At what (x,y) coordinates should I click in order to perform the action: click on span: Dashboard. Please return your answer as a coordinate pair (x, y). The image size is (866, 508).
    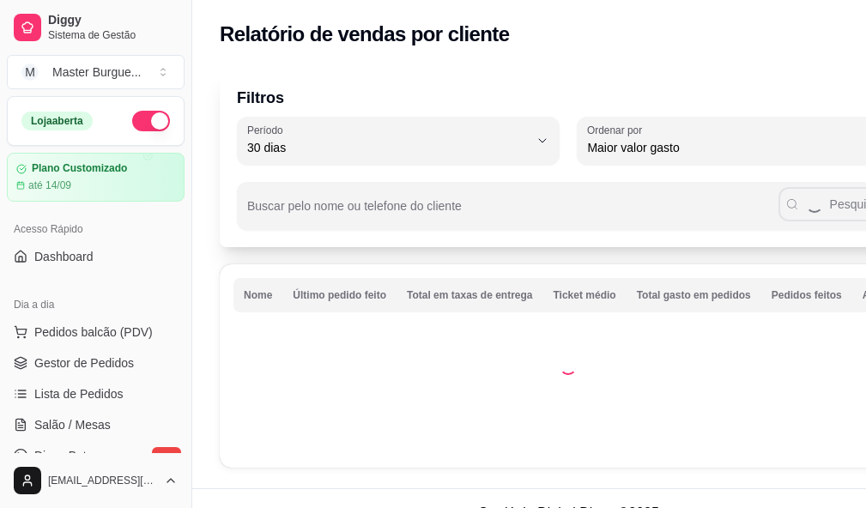
    Looking at the image, I should click on (63, 257).